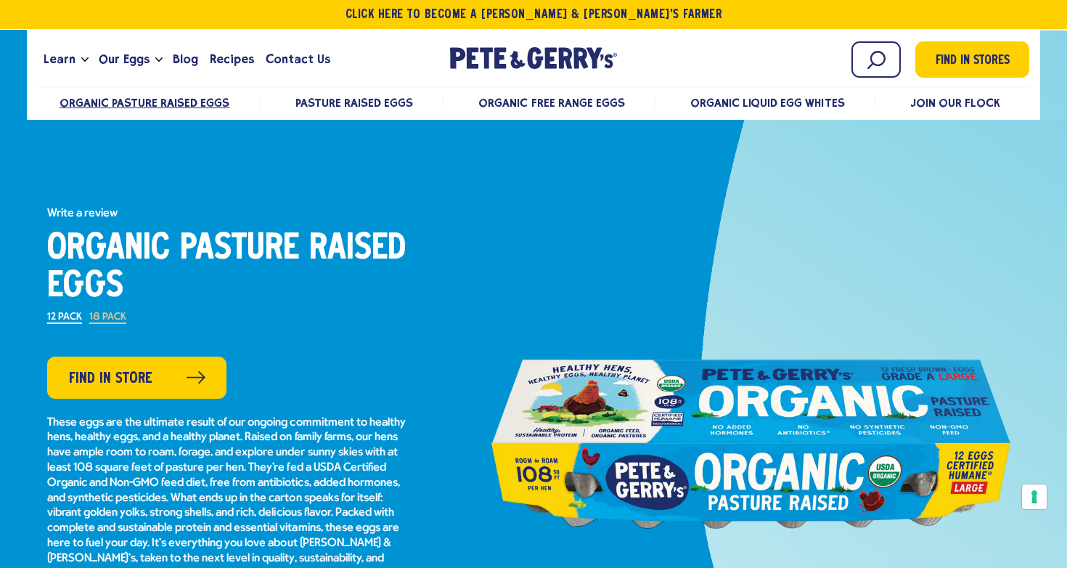  Describe the element at coordinates (298, 60) in the screenshot. I see `a: Contact Us` at that location.